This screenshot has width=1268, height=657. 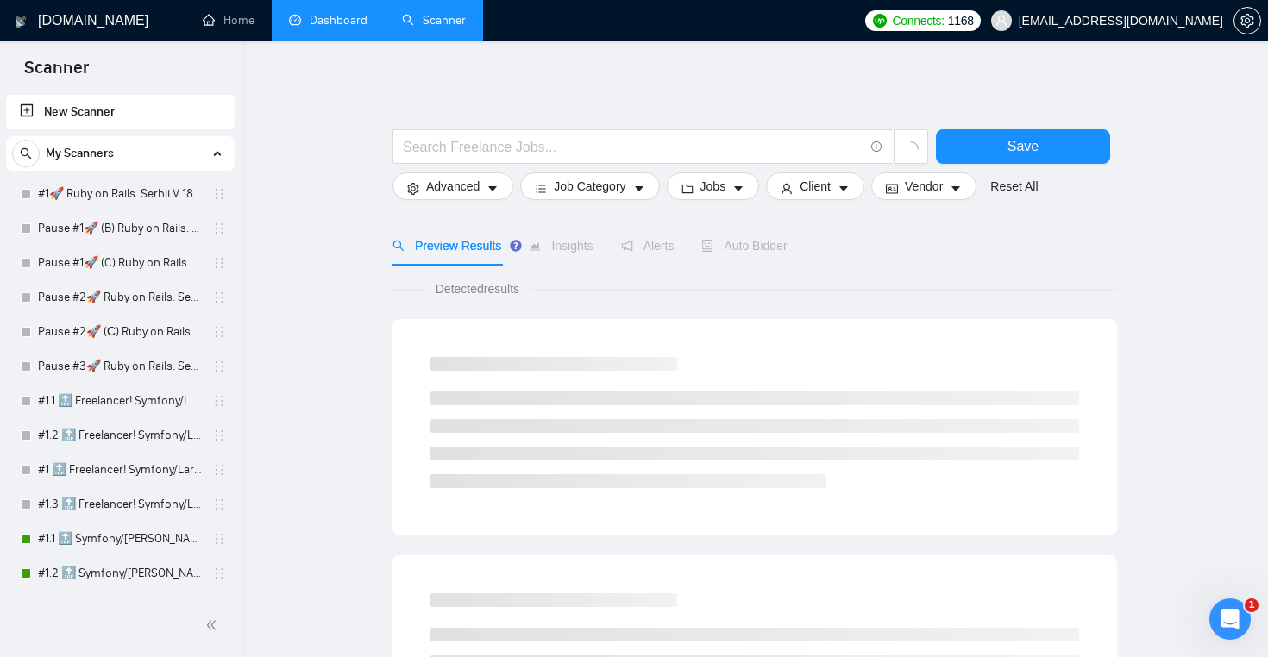 What do you see at coordinates (120, 263) in the screenshot?
I see `a: Pause #1🚀 (C) Ruby on Rails. Serhii V 18/03` at bounding box center [120, 263].